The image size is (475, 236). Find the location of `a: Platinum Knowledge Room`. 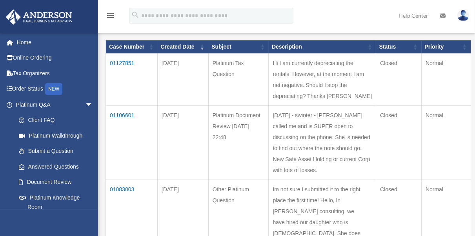

a: Platinum Knowledge Room is located at coordinates (56, 202).